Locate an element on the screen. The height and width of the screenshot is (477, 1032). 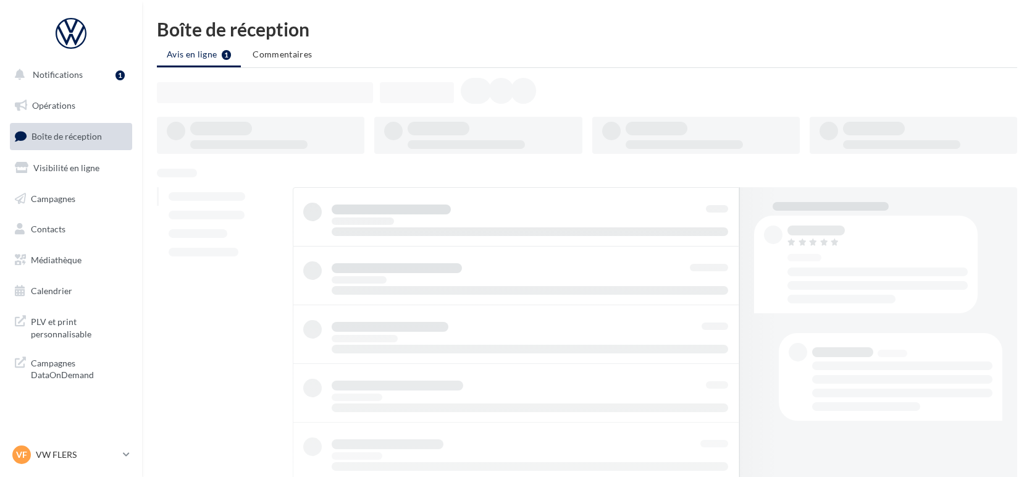
a: Campagnes DataOnDemand is located at coordinates (71, 367).